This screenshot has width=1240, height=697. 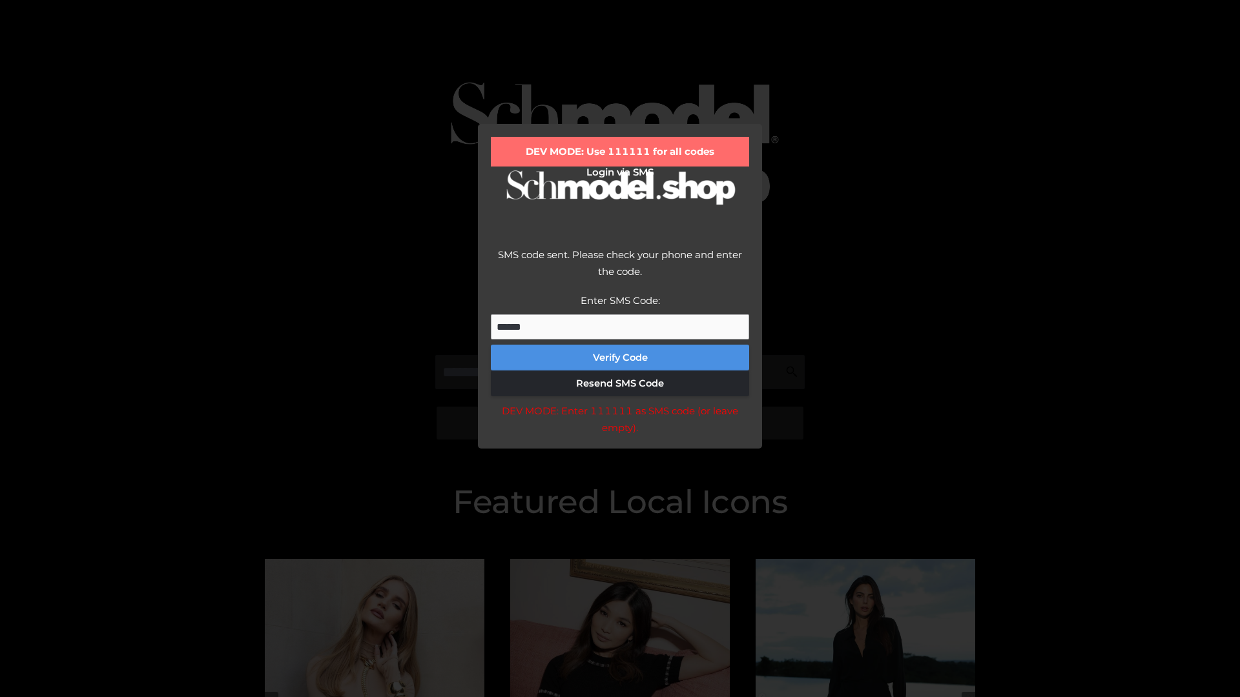 What do you see at coordinates (620, 384) in the screenshot?
I see `button: Resend SMS Code` at bounding box center [620, 384].